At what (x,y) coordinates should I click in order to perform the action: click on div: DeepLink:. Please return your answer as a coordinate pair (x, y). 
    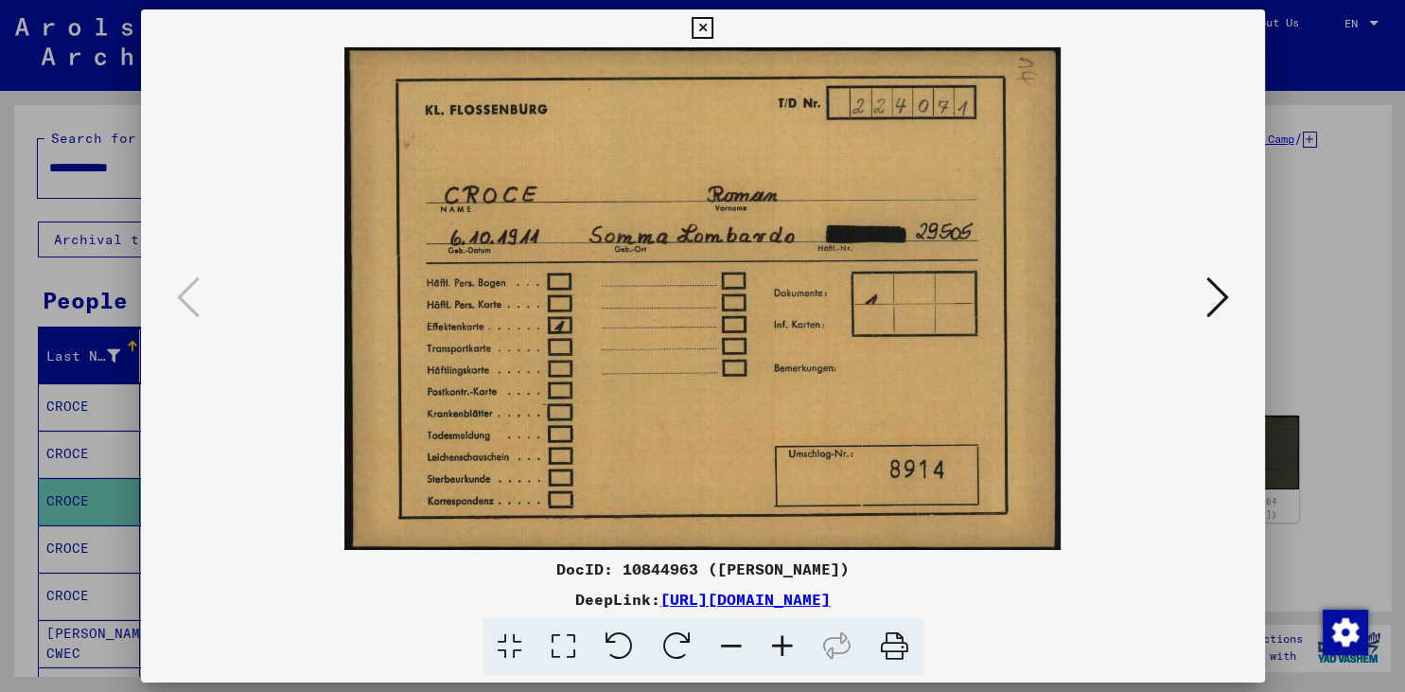
    Looking at the image, I should click on (703, 599).